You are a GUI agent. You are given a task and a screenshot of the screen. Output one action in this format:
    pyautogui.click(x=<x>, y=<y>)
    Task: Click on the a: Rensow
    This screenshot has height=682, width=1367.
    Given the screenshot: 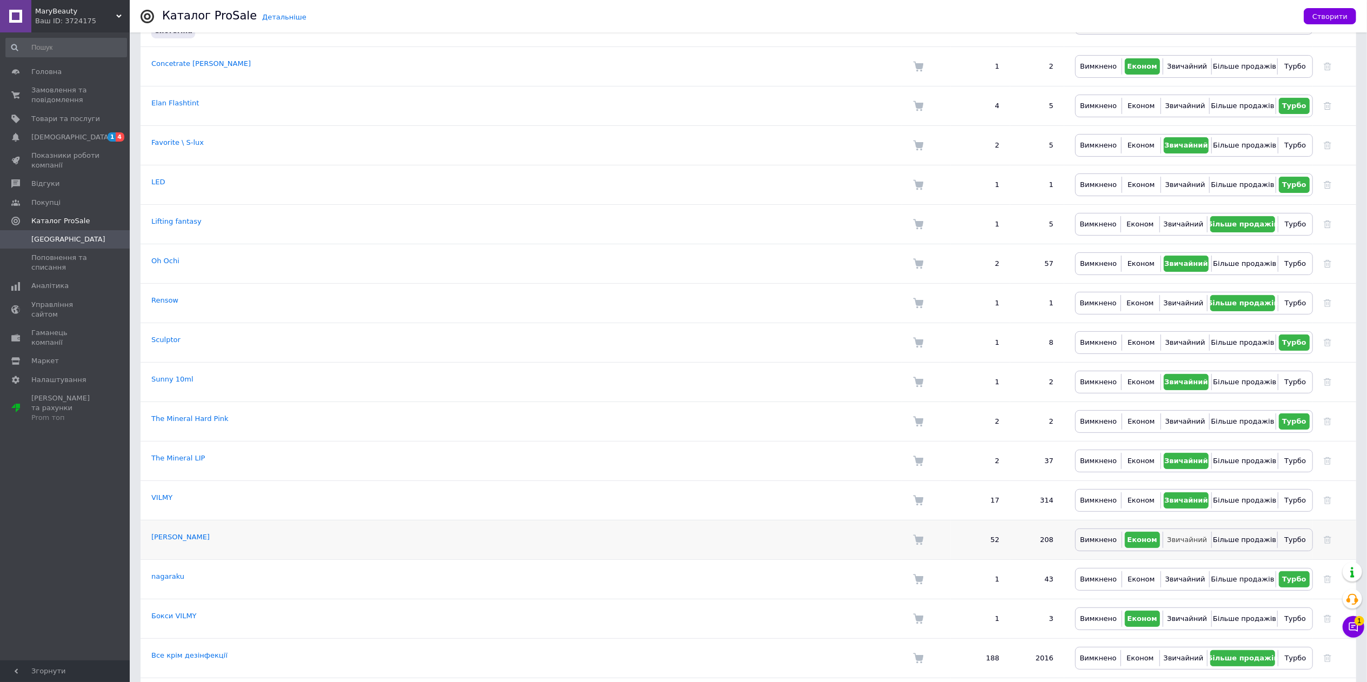 What is the action you would take?
    pyautogui.click(x=165, y=300)
    